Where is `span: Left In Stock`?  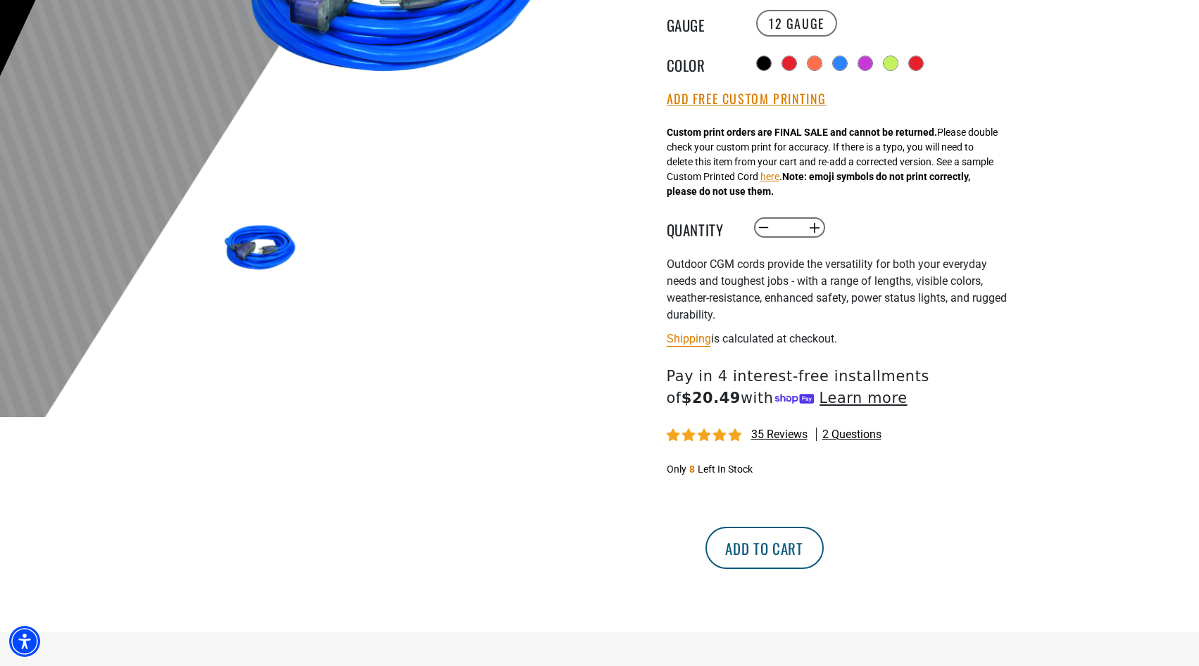
span: Left In Stock is located at coordinates (725, 469).